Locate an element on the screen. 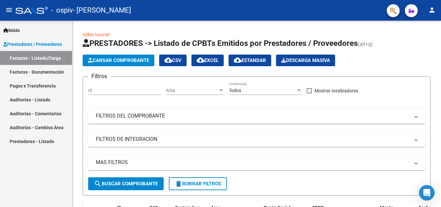  button: EXCEL is located at coordinates (208, 60).